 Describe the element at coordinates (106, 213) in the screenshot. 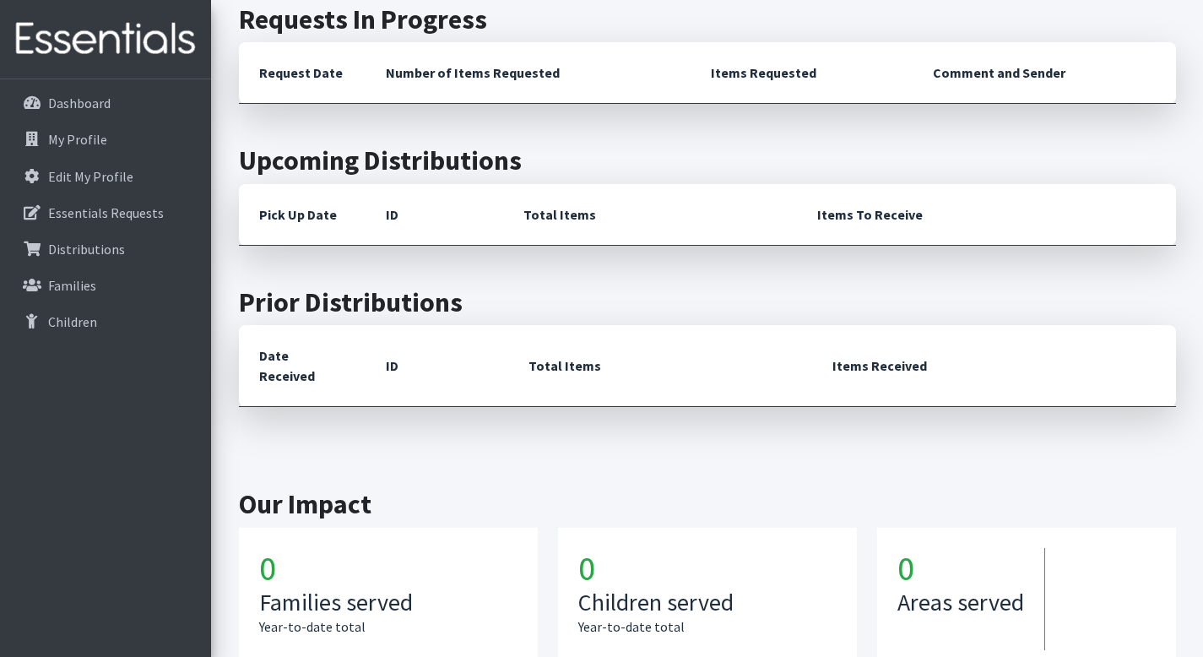

I see `a: Essentials Requests` at that location.